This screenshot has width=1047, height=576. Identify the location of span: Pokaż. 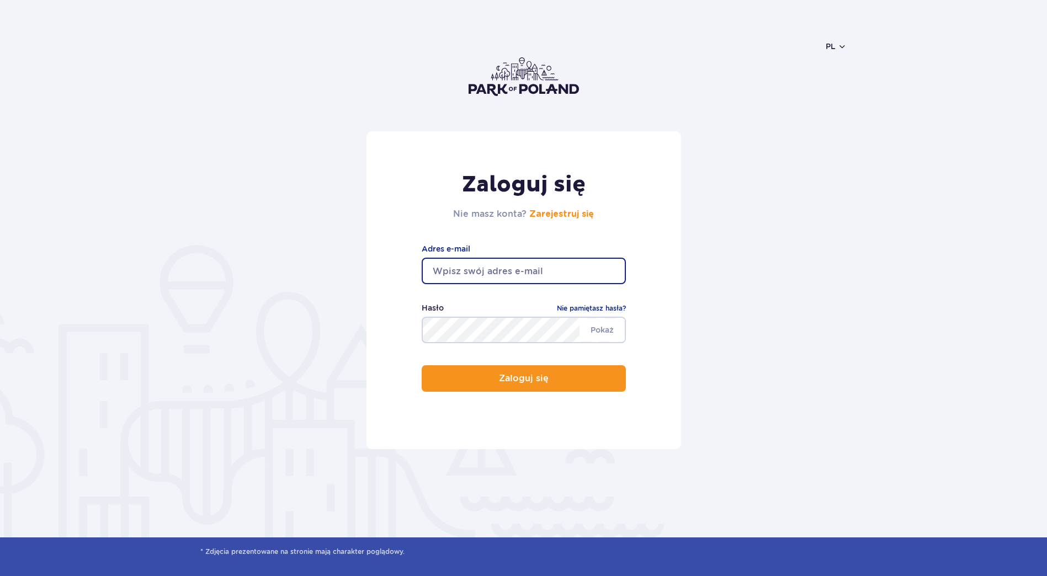
(602, 330).